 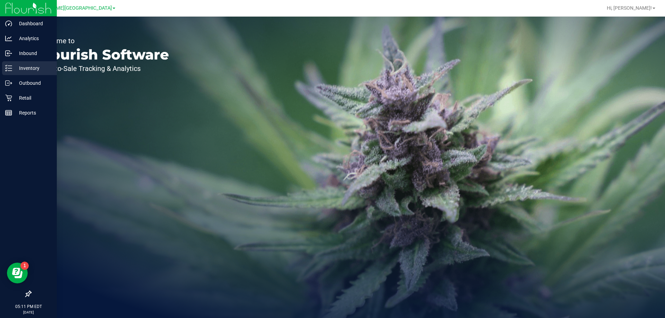 What do you see at coordinates (103, 41) in the screenshot?
I see `p: Welcome to` at bounding box center [103, 41].